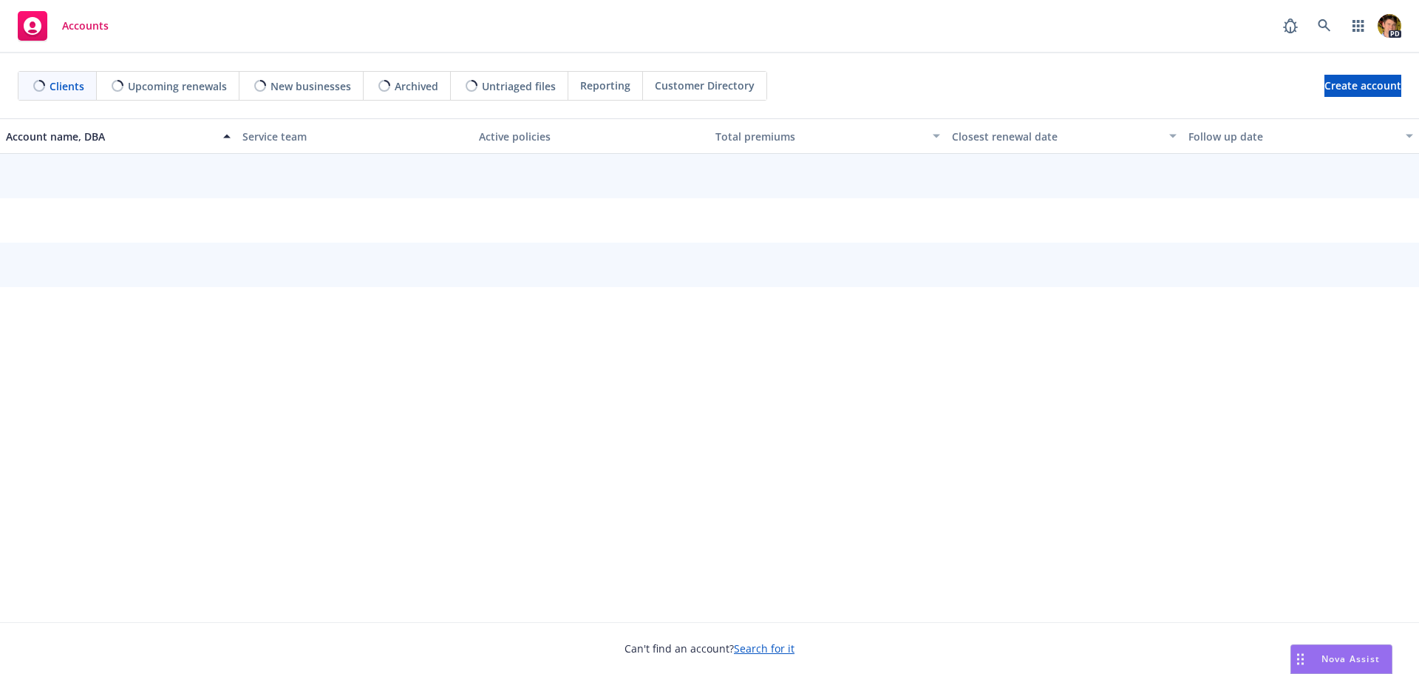 The width and height of the screenshot is (1419, 674). Describe the element at coordinates (1363, 86) in the screenshot. I see `a: Create account` at that location.